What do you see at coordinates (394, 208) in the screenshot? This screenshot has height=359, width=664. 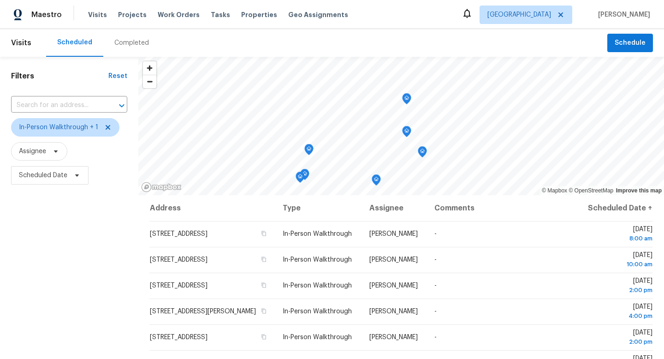 I see `th: Assignee` at bounding box center [394, 208].